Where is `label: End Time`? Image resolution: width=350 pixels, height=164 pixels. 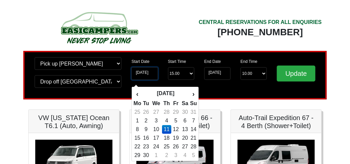
label: End Time is located at coordinates (249, 62).